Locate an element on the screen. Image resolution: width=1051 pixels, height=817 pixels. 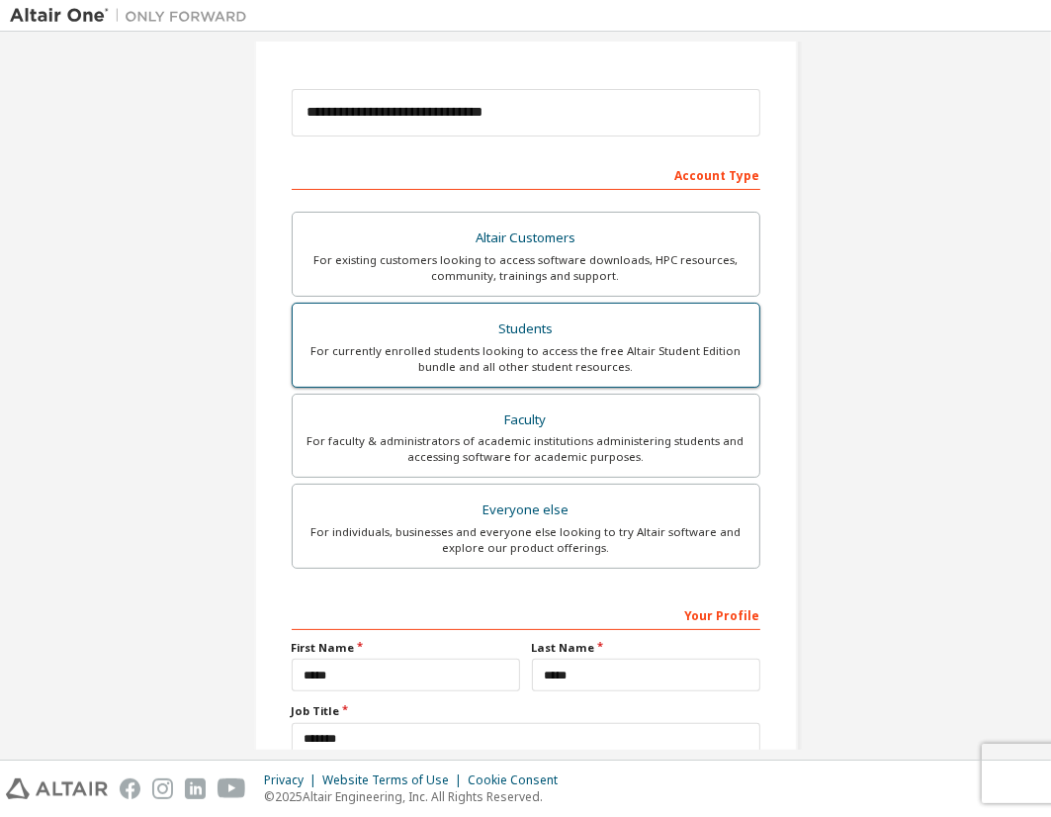
img: altair_logo.svg is located at coordinates (56, 788).